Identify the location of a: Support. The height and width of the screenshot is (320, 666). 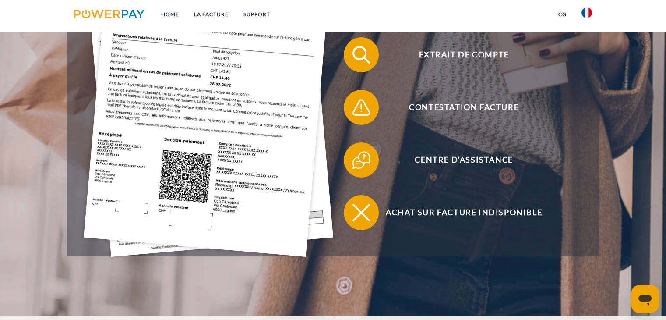
(257, 14).